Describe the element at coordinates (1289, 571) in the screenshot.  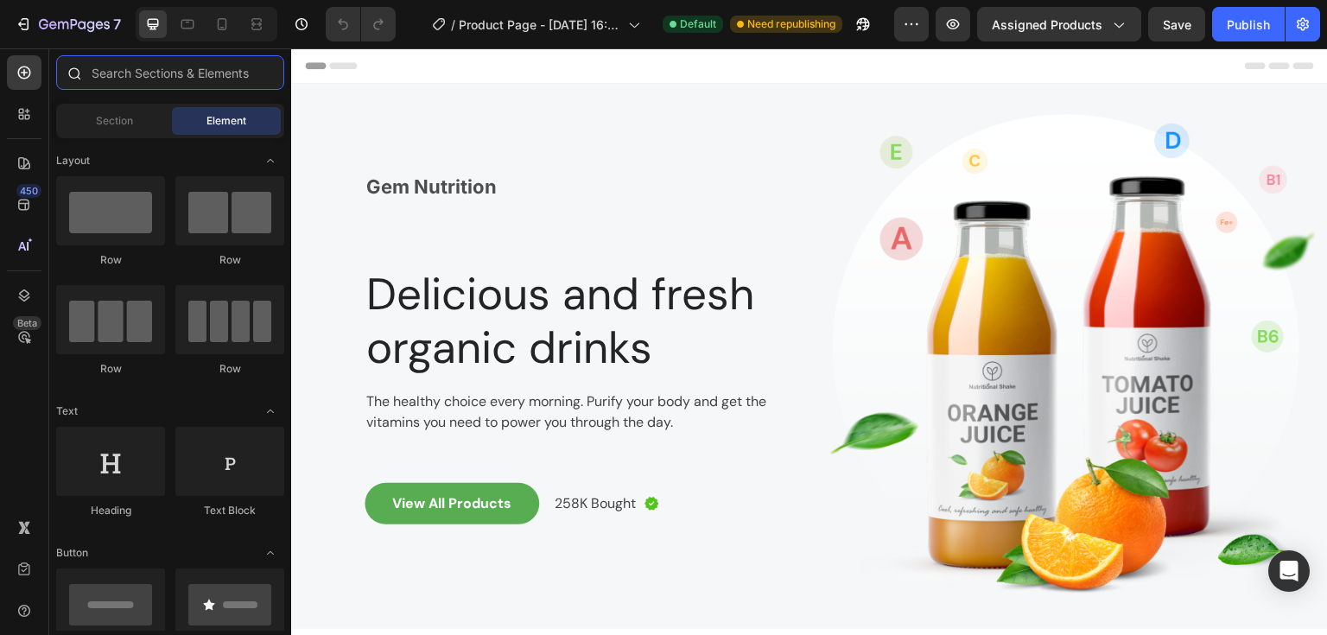
I see `div: Open Intercom Messenger` at that location.